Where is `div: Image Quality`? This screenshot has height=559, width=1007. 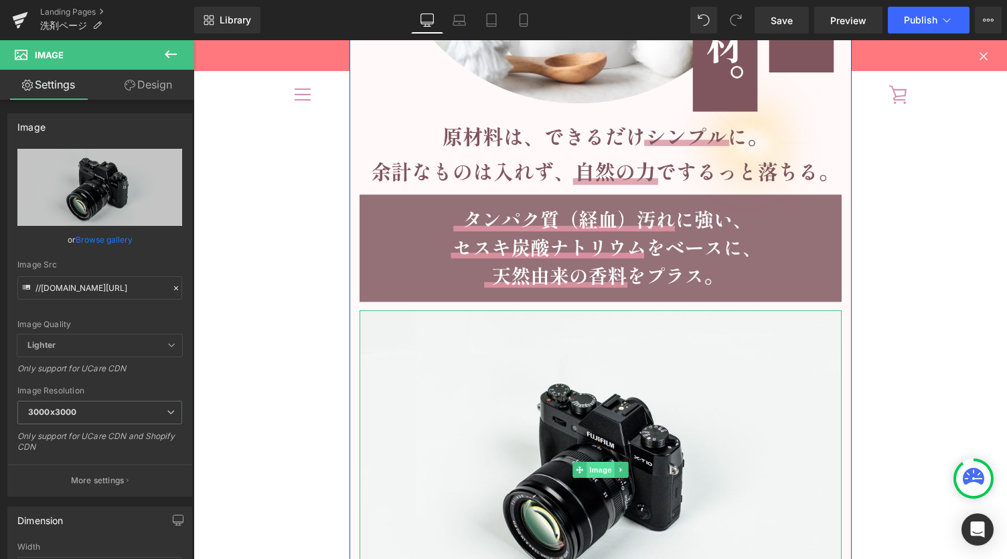 div: Image Quality is located at coordinates (100, 324).